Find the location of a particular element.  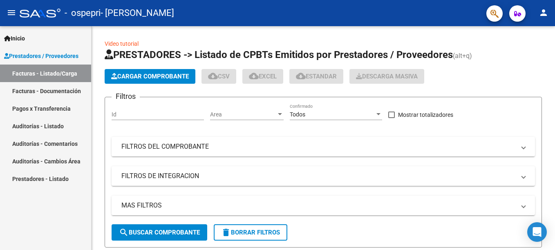

span: Todos is located at coordinates (297, 114).